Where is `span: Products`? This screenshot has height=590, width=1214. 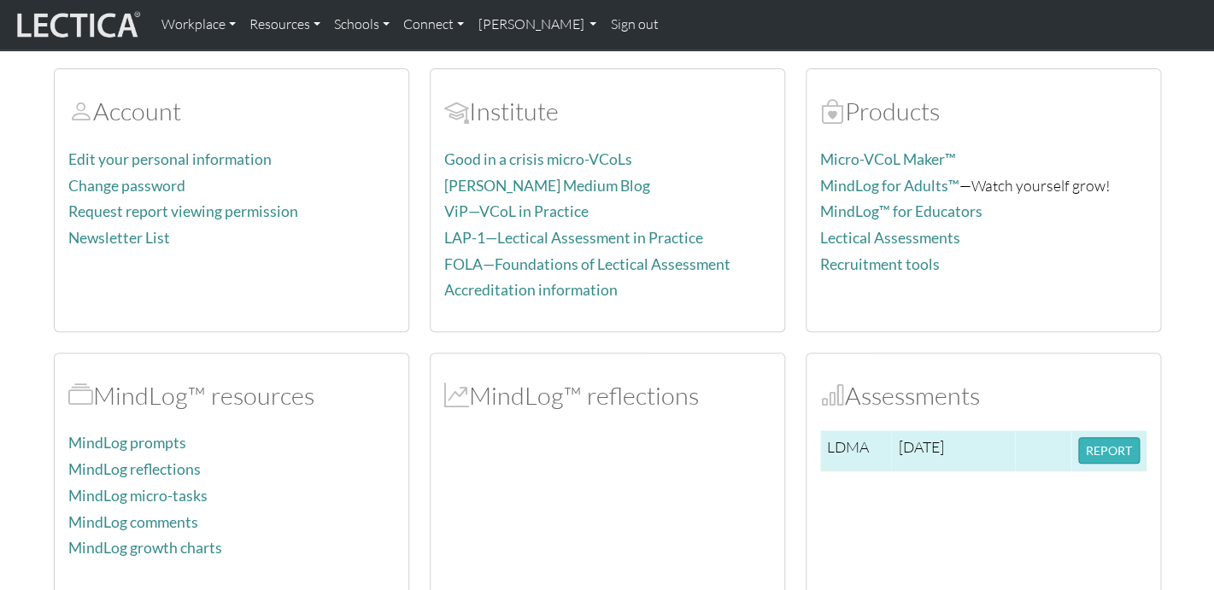 span: Products is located at coordinates (832, 111).